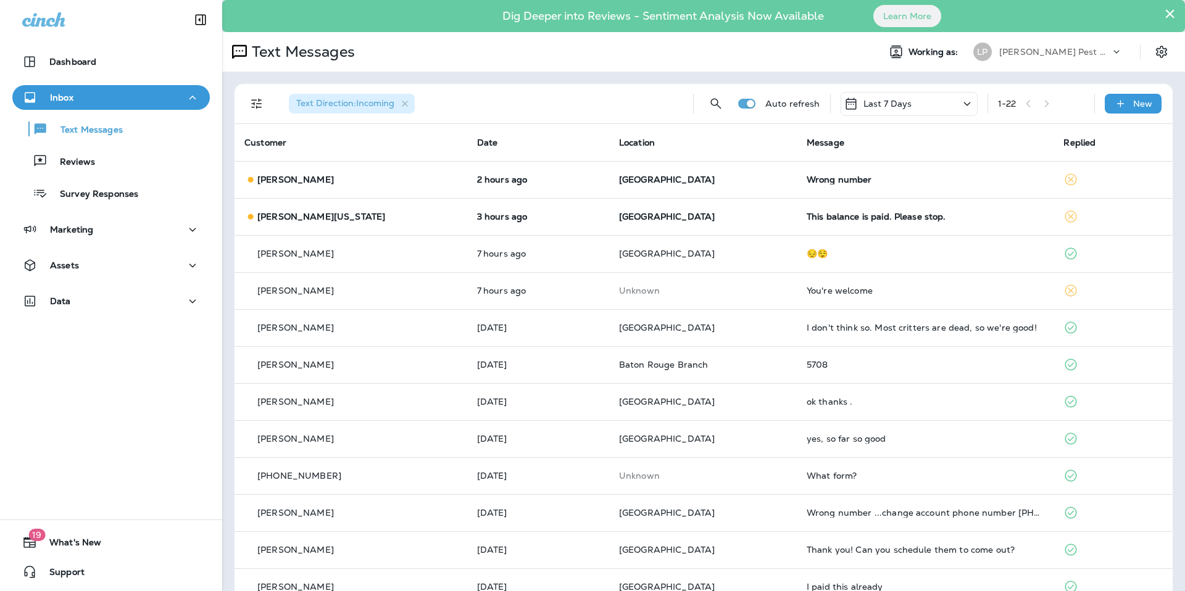 This screenshot has width=1185, height=591. Describe the element at coordinates (111, 543) in the screenshot. I see `button: 19What's New` at that location.